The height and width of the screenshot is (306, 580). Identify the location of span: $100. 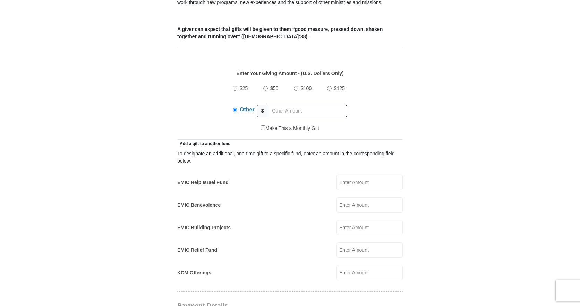
(306, 88).